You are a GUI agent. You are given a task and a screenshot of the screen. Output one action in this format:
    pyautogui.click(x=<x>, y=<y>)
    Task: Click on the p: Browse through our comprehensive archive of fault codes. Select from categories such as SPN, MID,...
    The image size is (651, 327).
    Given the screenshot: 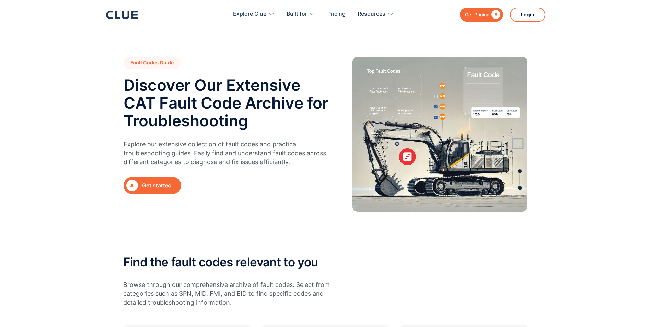 What is the action you would take?
    pyautogui.click(x=227, y=294)
    